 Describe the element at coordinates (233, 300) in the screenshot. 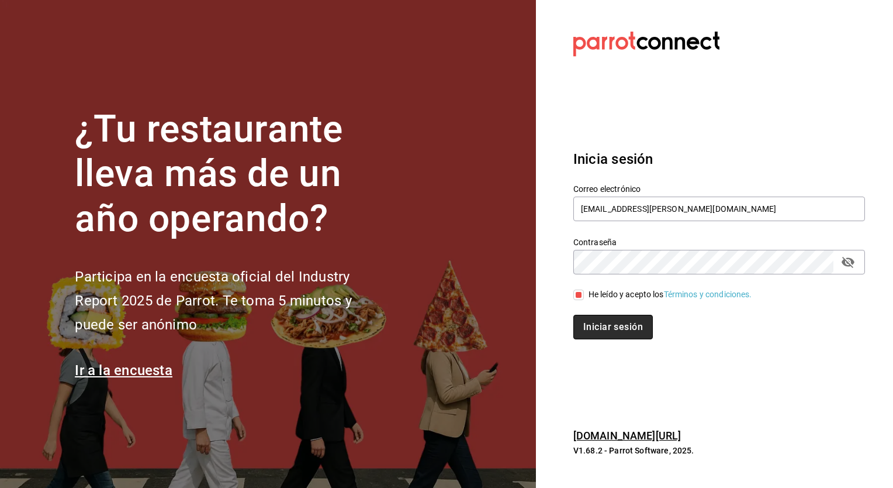

I see `h2: Participa en la encuesta oficial del Industry Report 2025 de Parrot. Te toma 5 minutos y puede se...` at that location.